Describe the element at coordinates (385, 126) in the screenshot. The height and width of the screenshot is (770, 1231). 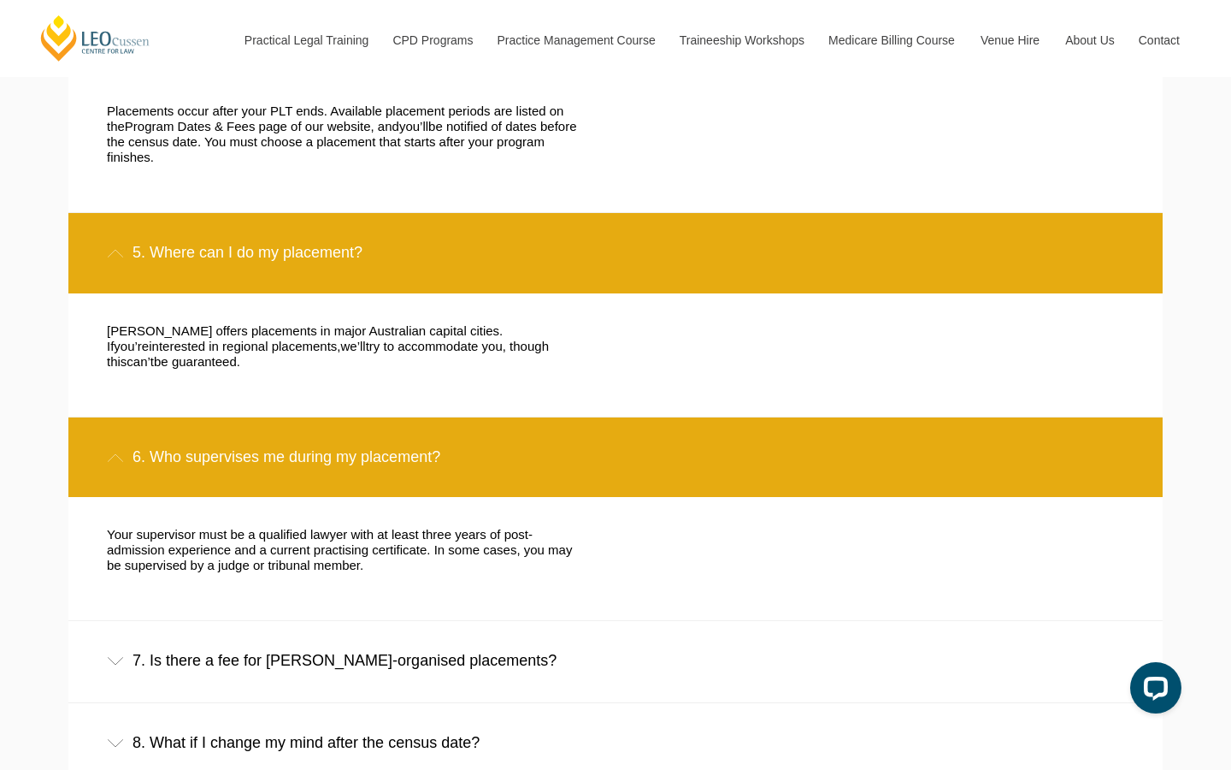
I see `span: , and` at that location.